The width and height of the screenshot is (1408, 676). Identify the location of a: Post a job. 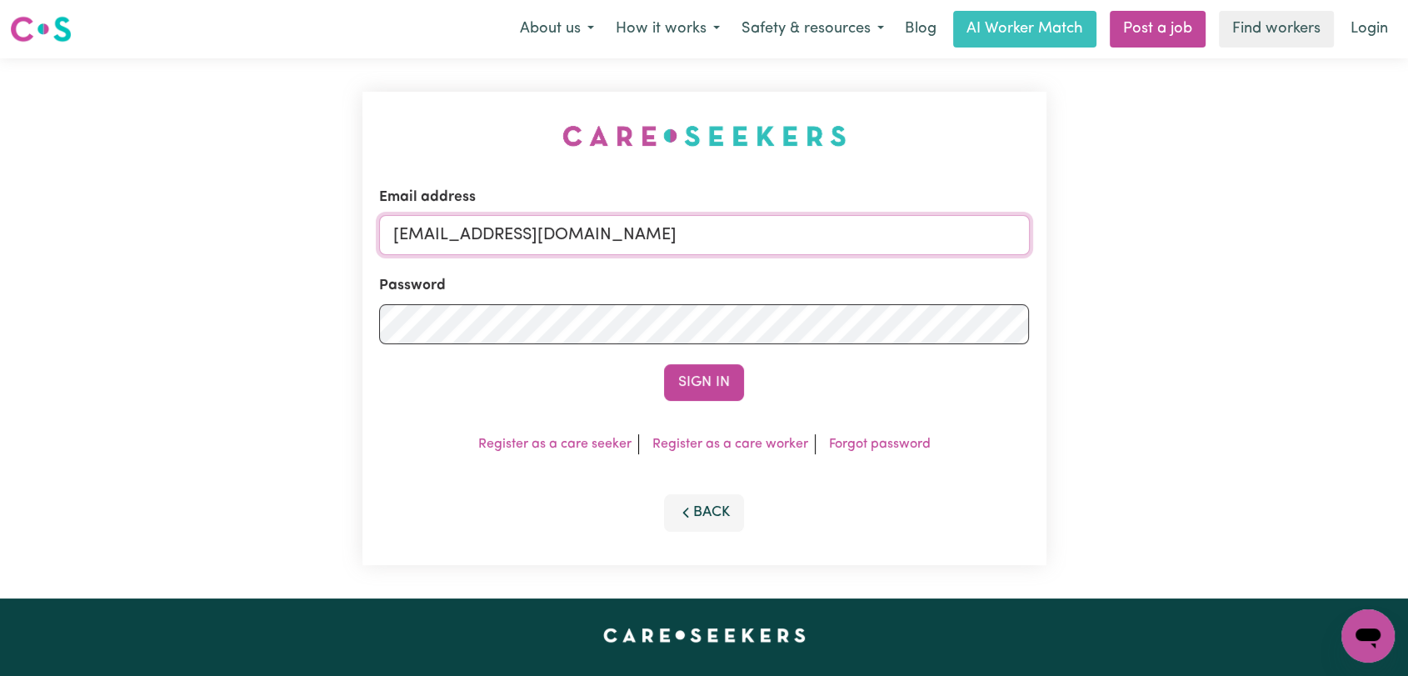
(1158, 29).